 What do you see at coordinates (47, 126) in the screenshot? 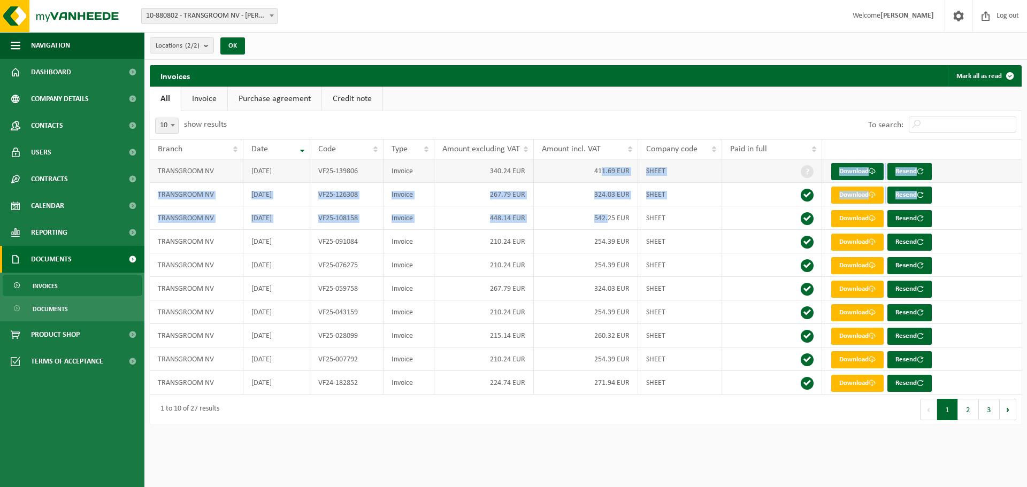
I see `font: Contacts` at bounding box center [47, 126].